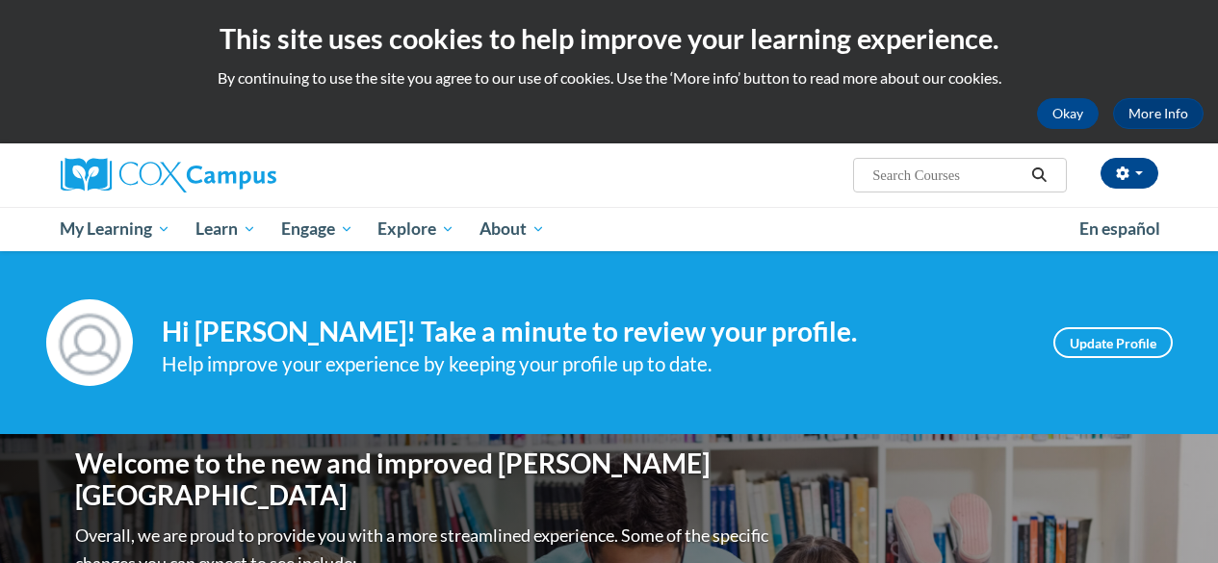  What do you see at coordinates (1120, 229) in the screenshot?
I see `a: En español` at bounding box center [1120, 229].